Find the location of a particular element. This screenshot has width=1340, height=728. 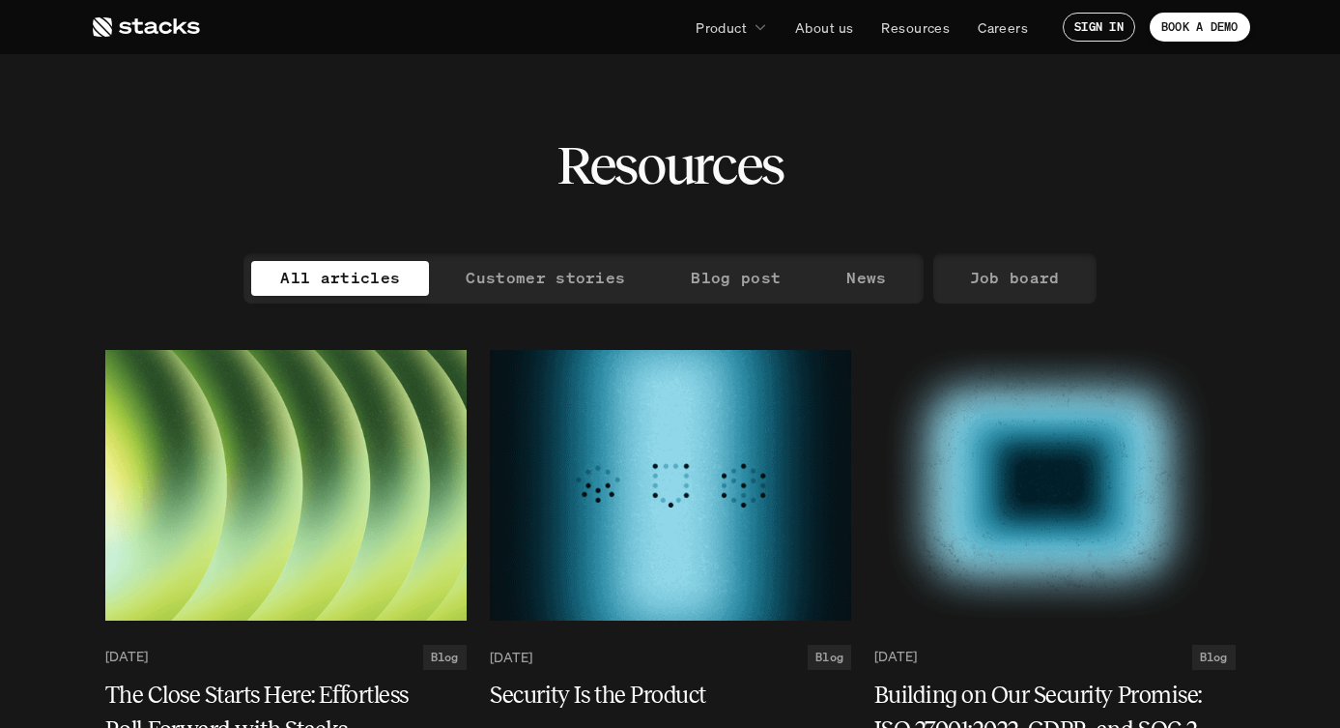

a: About us is located at coordinates (824, 27).